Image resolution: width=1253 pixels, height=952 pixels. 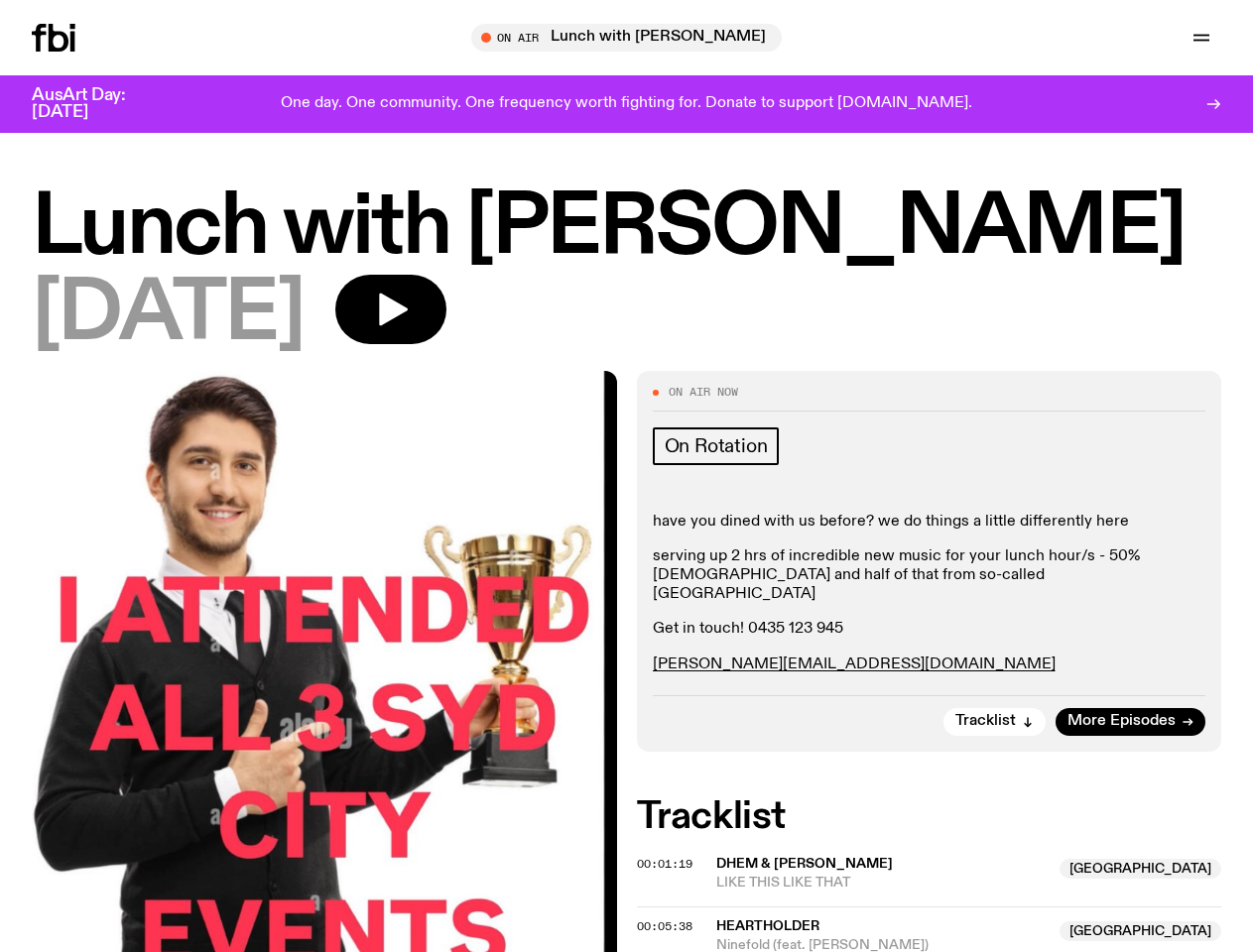 What do you see at coordinates (716, 446) in the screenshot?
I see `a: On Rotation` at bounding box center [716, 446].